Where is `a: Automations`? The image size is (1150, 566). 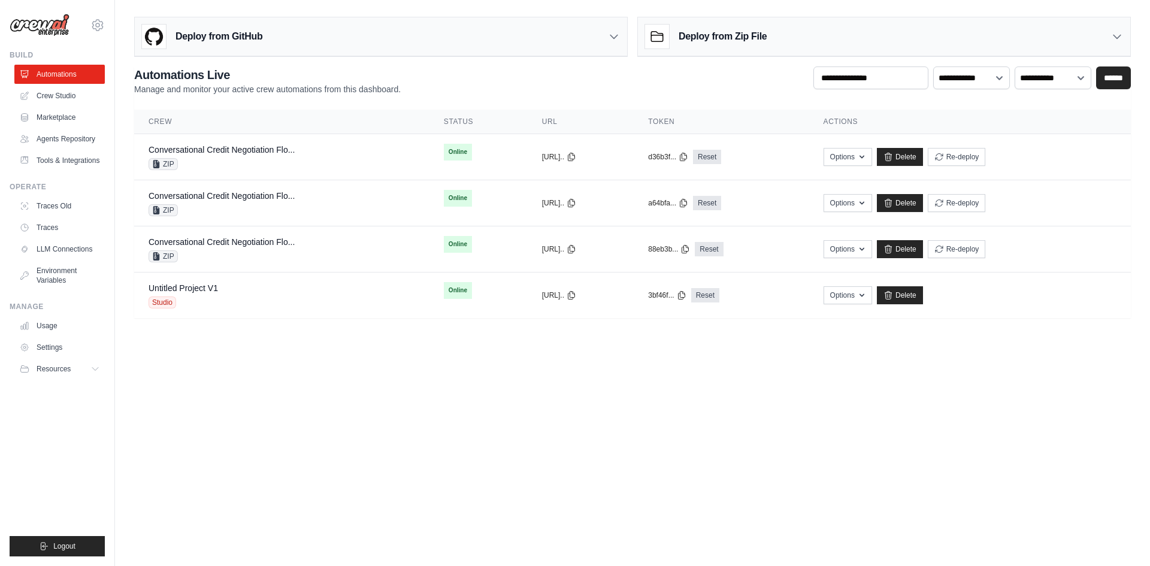
a: Automations is located at coordinates (59, 74).